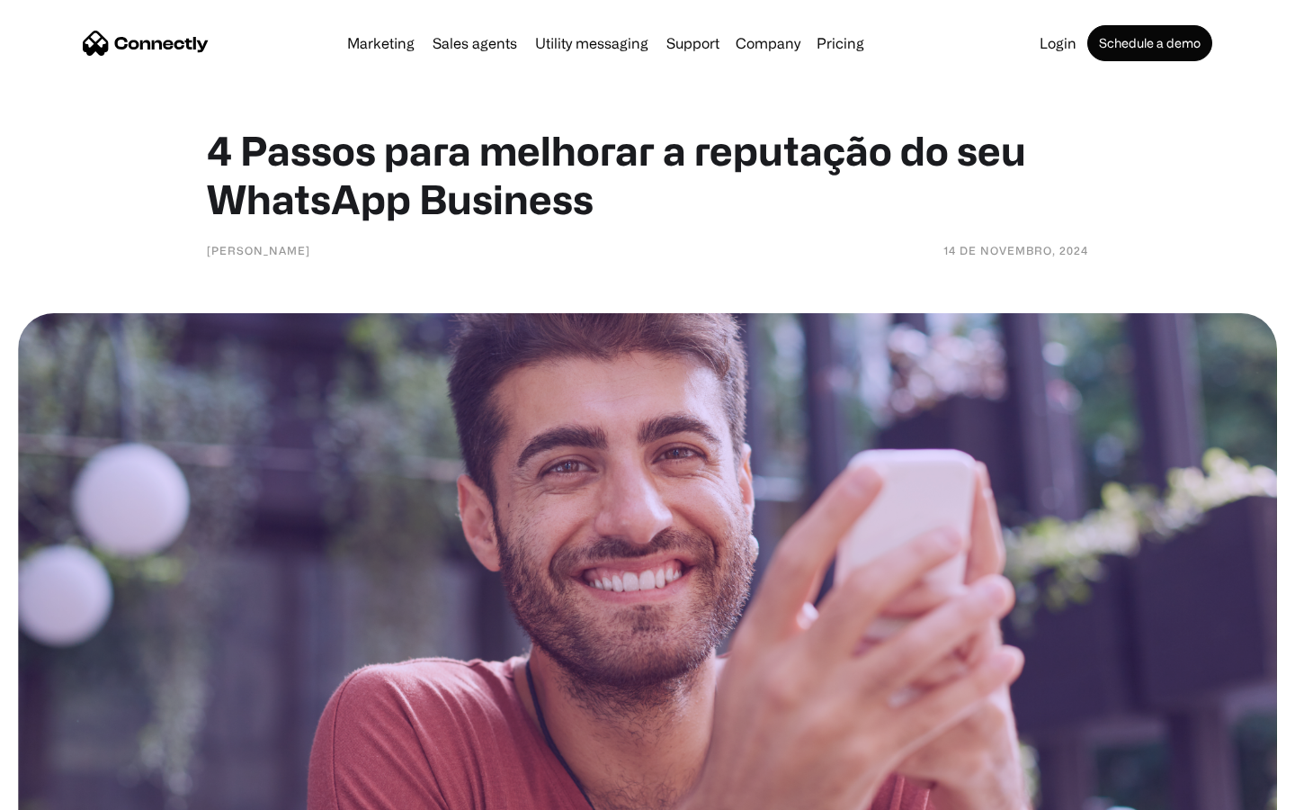 Image resolution: width=1295 pixels, height=810 pixels. I want to click on div: Company, so click(768, 43).